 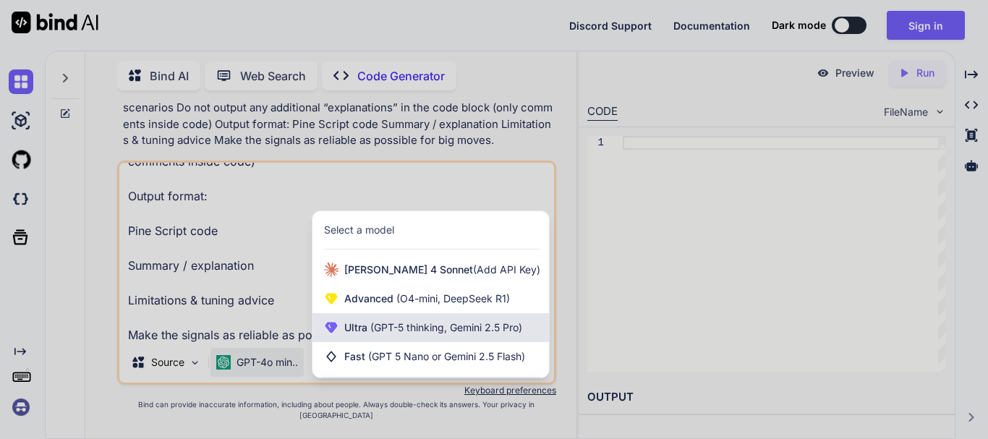 What do you see at coordinates (359, 230) in the screenshot?
I see `div: Select a model` at bounding box center [359, 230].